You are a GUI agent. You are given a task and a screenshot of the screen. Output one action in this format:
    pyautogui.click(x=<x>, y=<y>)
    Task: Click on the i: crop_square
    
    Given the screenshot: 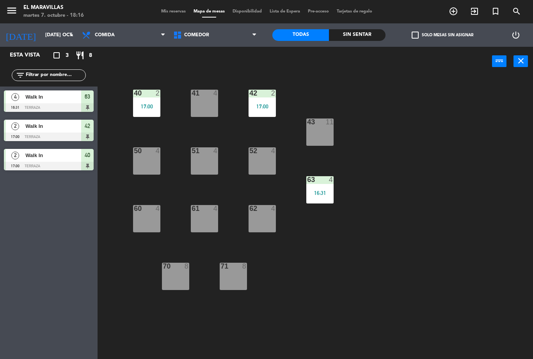 What is the action you would take?
    pyautogui.click(x=57, y=55)
    